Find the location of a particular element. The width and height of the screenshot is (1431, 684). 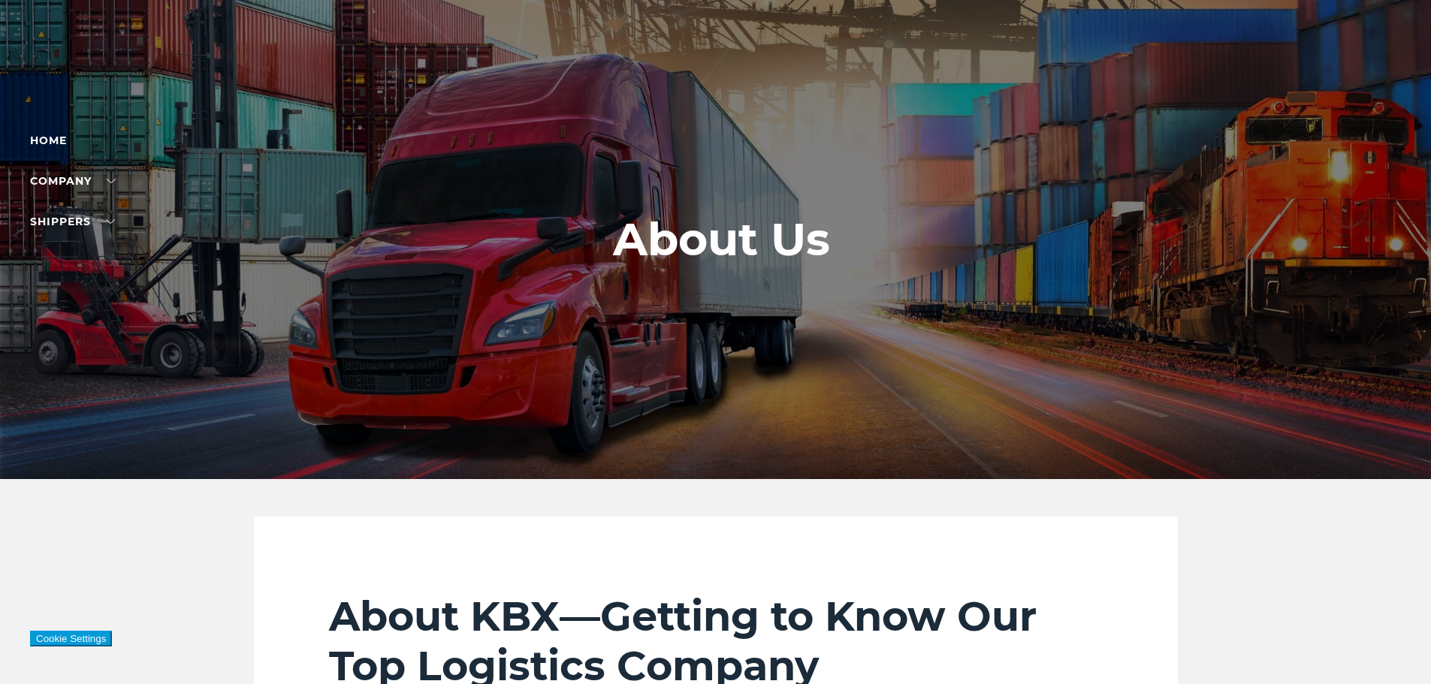

div: Log in is located at coordinates (60, 41).